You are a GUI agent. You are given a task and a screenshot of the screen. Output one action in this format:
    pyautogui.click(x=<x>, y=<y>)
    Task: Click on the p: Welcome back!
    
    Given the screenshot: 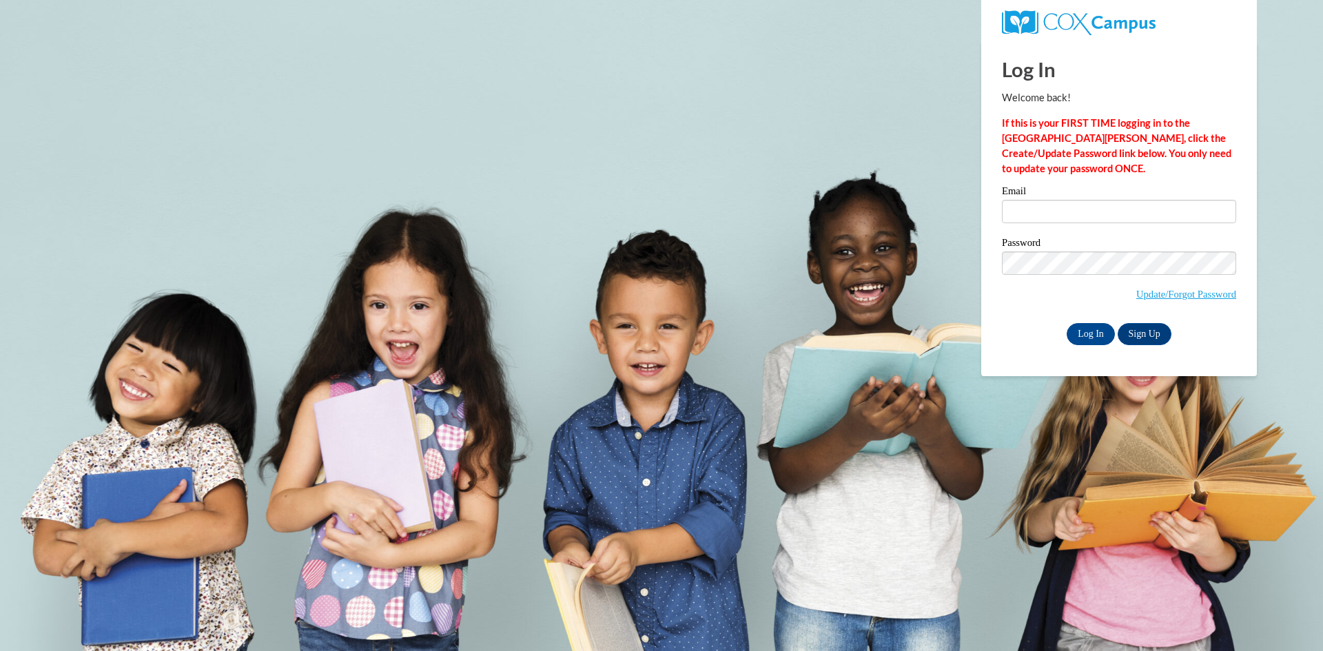 What is the action you would take?
    pyautogui.click(x=1119, y=98)
    